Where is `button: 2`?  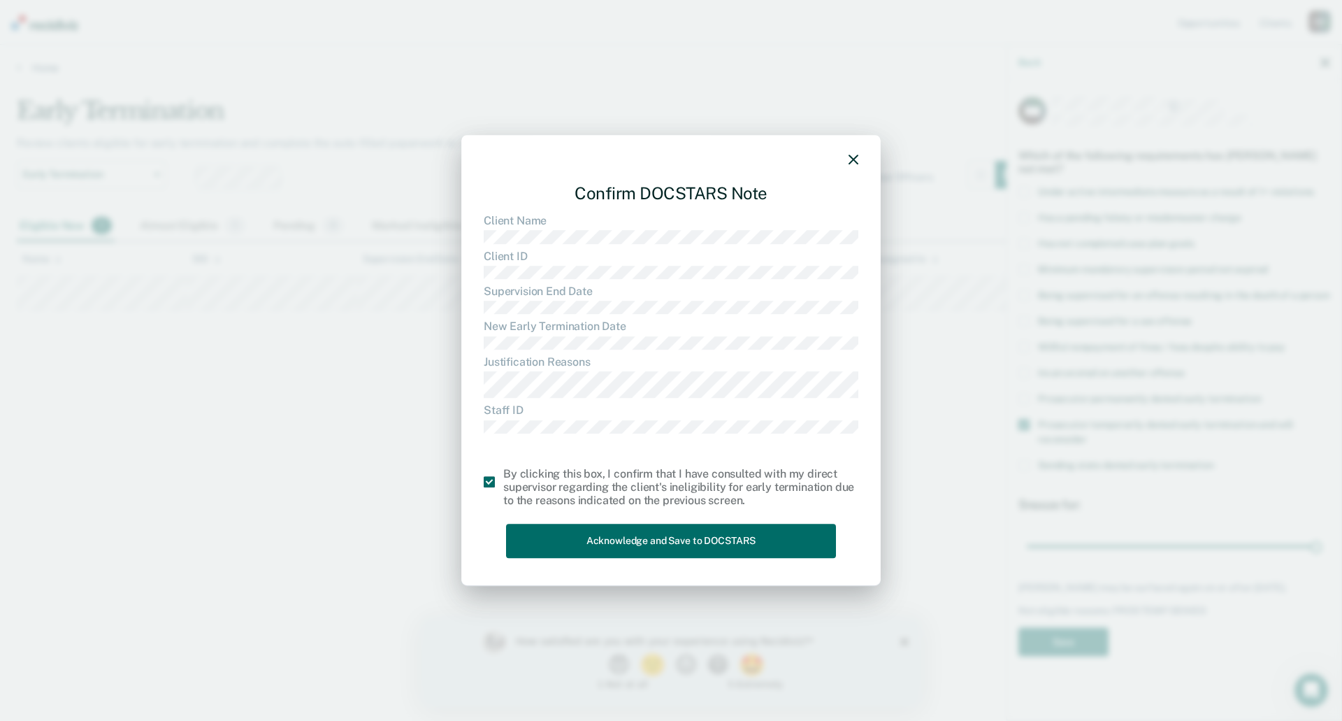 button: 2 is located at coordinates (233, 48).